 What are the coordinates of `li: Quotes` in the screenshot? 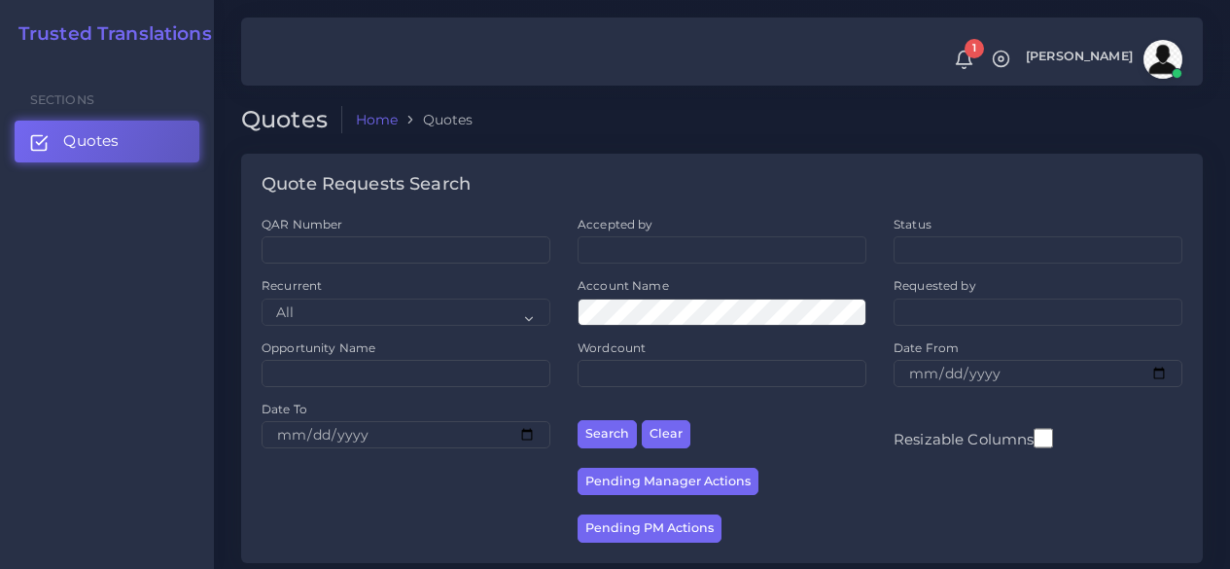 It's located at (435, 120).